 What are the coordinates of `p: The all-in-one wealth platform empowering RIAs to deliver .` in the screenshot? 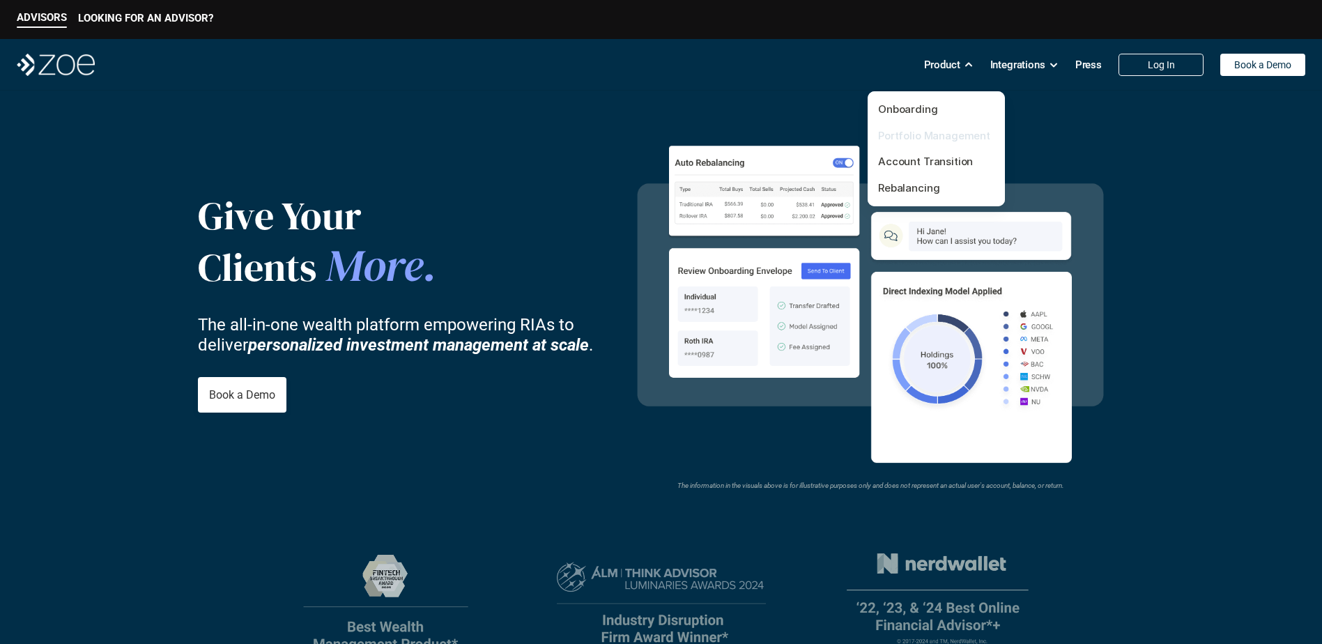 It's located at (407, 335).